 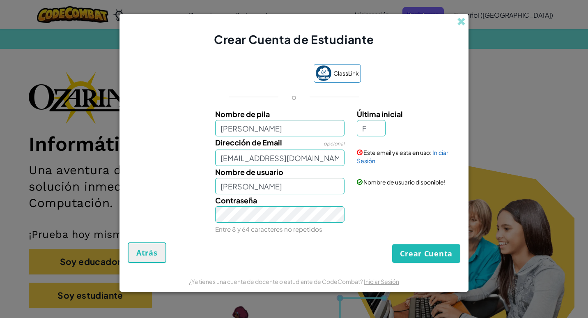 What do you see at coordinates (294, 97) in the screenshot?
I see `p: o` at bounding box center [294, 97].